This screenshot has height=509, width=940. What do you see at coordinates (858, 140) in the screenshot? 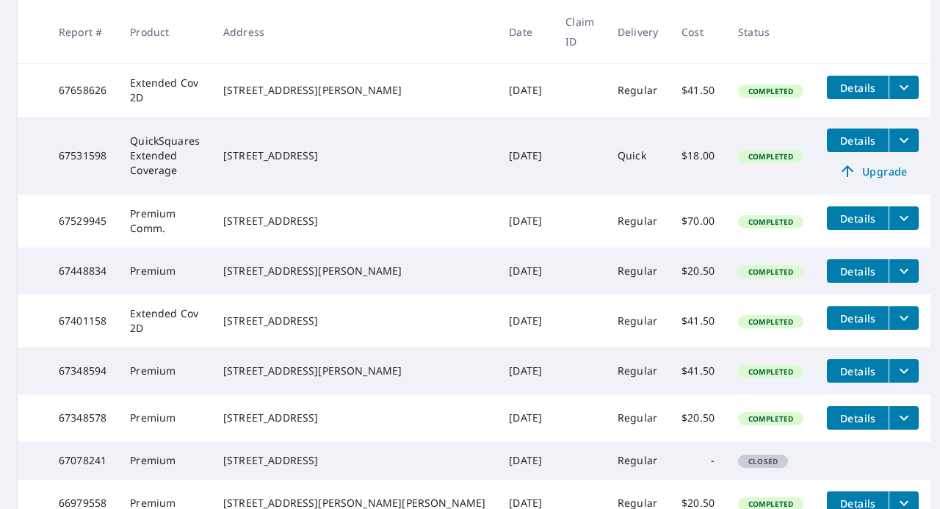
I see `button: detailsBtn-67531598` at bounding box center [858, 140].